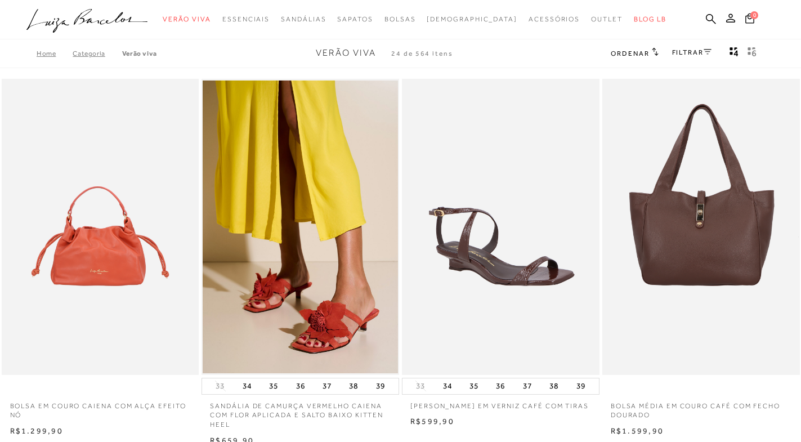 The width and height of the screenshot is (801, 442). Describe the element at coordinates (55, 53) in the screenshot. I see `a: Home` at that location.